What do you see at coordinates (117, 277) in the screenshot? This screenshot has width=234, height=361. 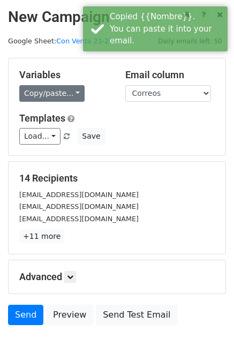 I see `h5: Advanced` at bounding box center [117, 277].